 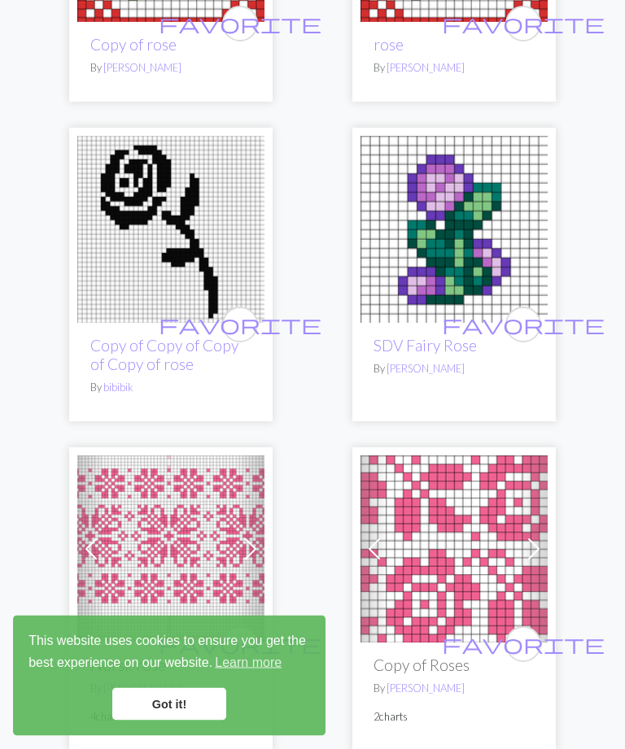 What do you see at coordinates (133, 45) in the screenshot?
I see `a: Copy of rose` at bounding box center [133, 45].